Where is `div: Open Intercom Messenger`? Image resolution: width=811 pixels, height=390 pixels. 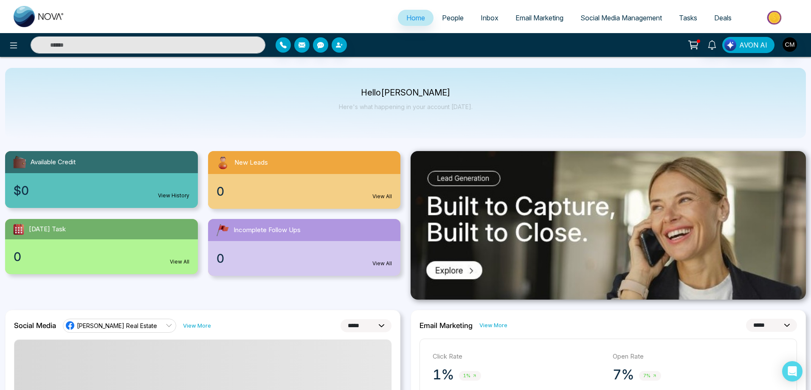
div: Open Intercom Messenger is located at coordinates (792, 372).